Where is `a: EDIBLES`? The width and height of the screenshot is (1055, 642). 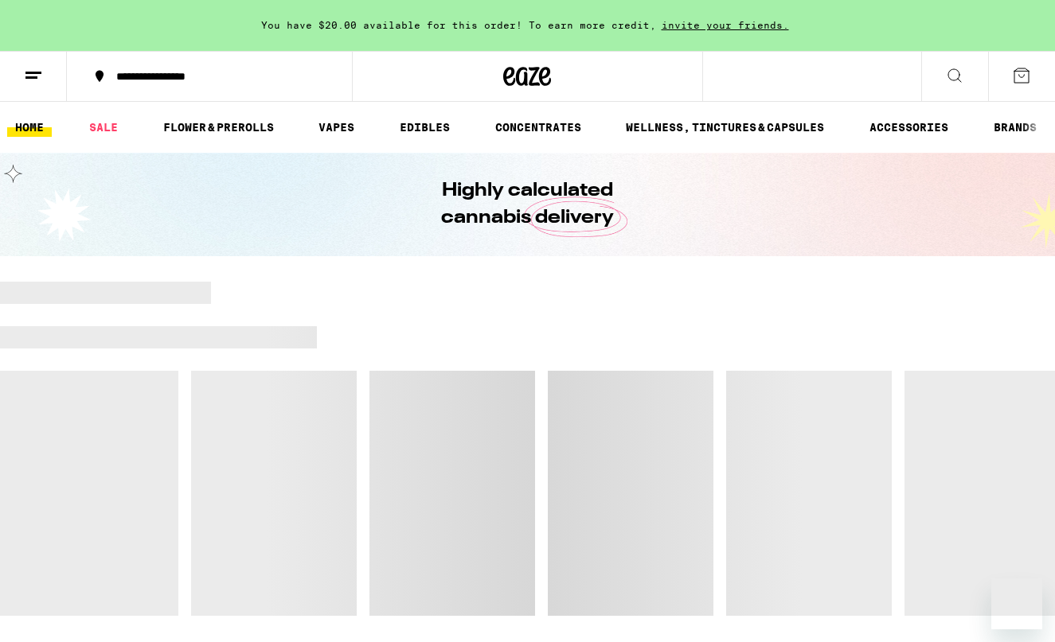
a: EDIBLES is located at coordinates (424, 127).